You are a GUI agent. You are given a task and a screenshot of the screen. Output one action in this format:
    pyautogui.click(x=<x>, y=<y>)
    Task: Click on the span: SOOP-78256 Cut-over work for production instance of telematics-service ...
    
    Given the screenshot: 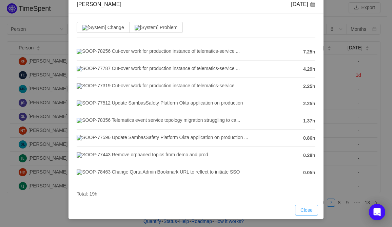 What is the action you would take?
    pyautogui.click(x=158, y=51)
    